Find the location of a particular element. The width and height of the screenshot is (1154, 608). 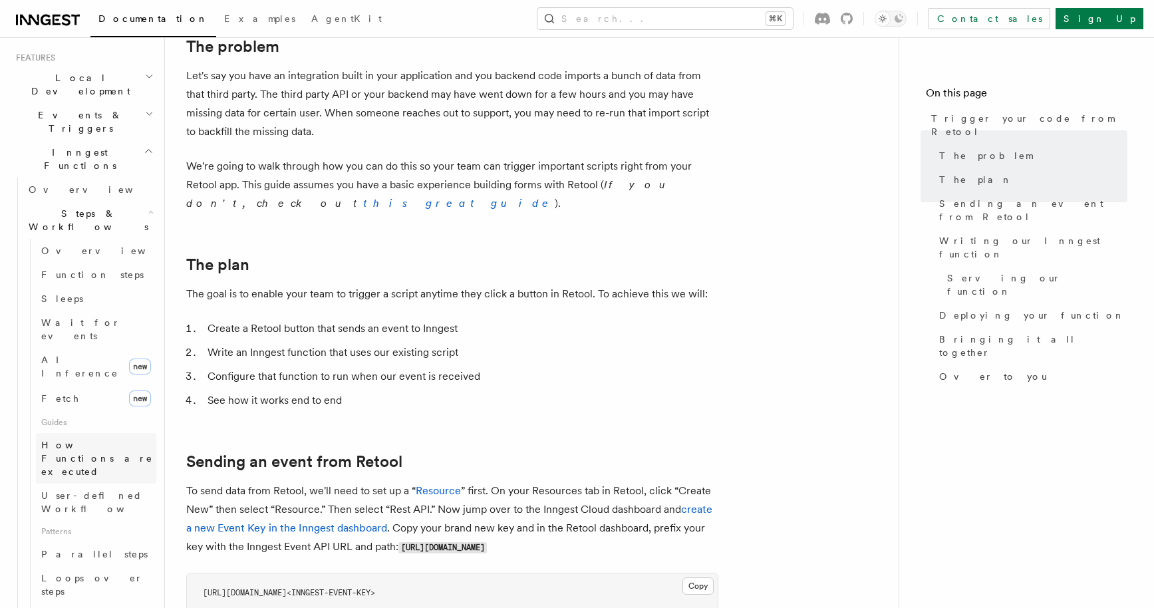

span: The plan is located at coordinates (976, 180).